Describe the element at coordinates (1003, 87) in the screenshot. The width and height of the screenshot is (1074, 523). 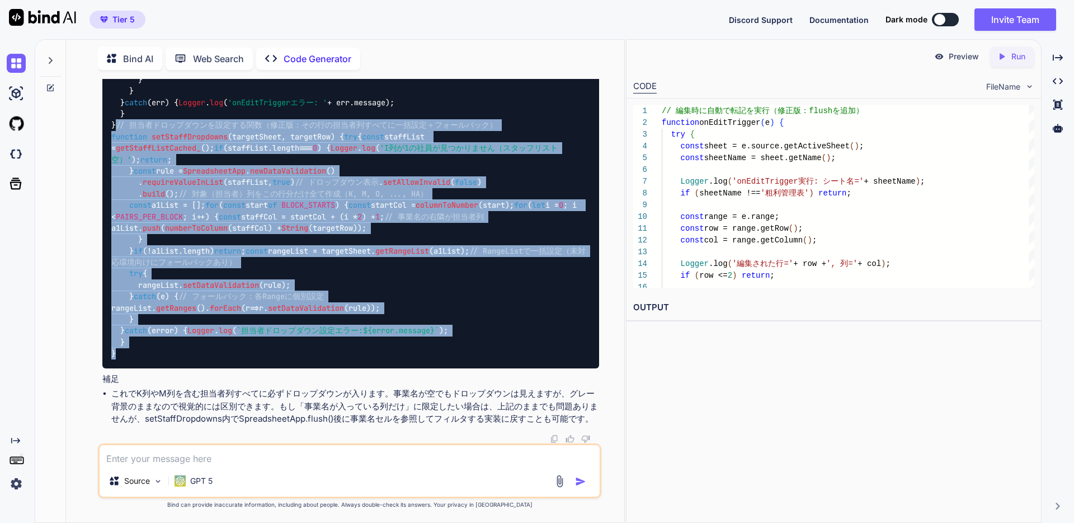
I see `span: FileName` at that location.